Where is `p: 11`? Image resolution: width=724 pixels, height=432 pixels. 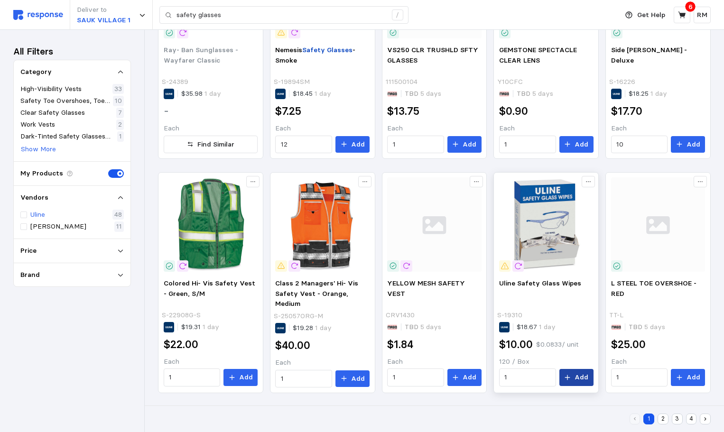 p: 11 is located at coordinates (119, 227).